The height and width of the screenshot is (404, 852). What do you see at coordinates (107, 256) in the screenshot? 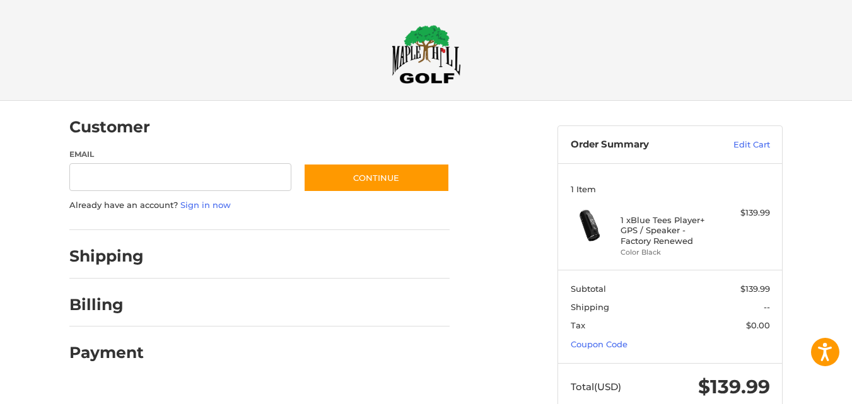
I see `h2: Shipping` at bounding box center [107, 256].